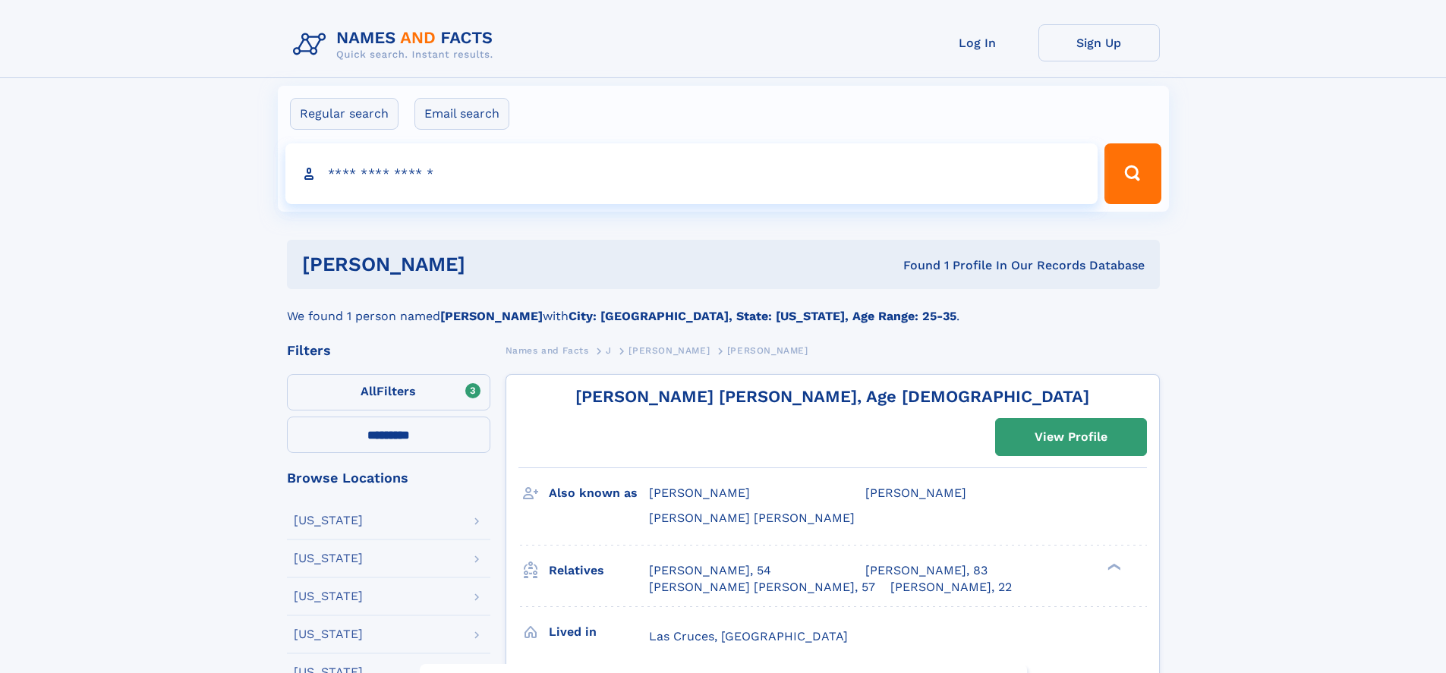 This screenshot has width=1446, height=673. What do you see at coordinates (692, 174) in the screenshot?
I see `input: search input` at bounding box center [692, 174].